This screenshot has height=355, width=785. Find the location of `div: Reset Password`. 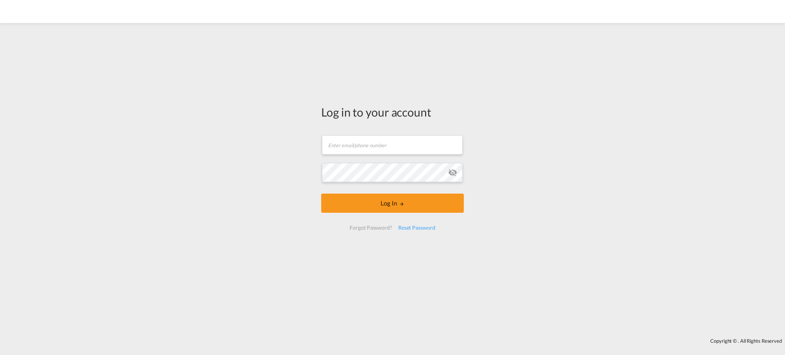

div: Reset Password is located at coordinates (417, 228).